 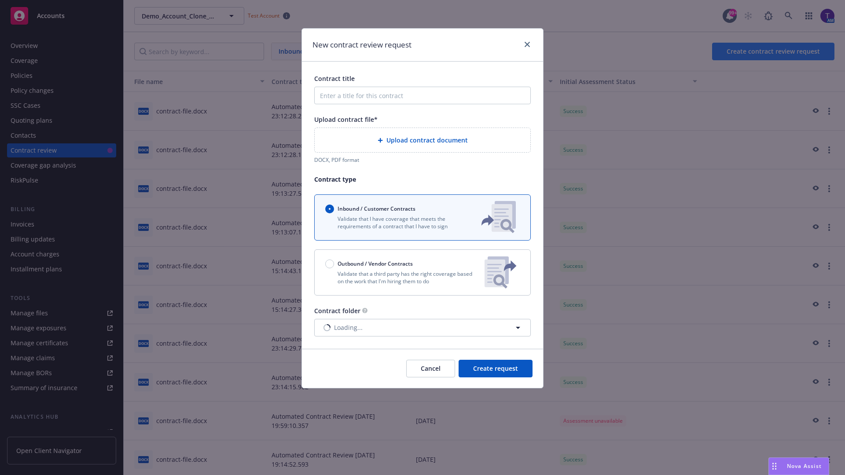 I want to click on button: Cancel, so click(x=430, y=369).